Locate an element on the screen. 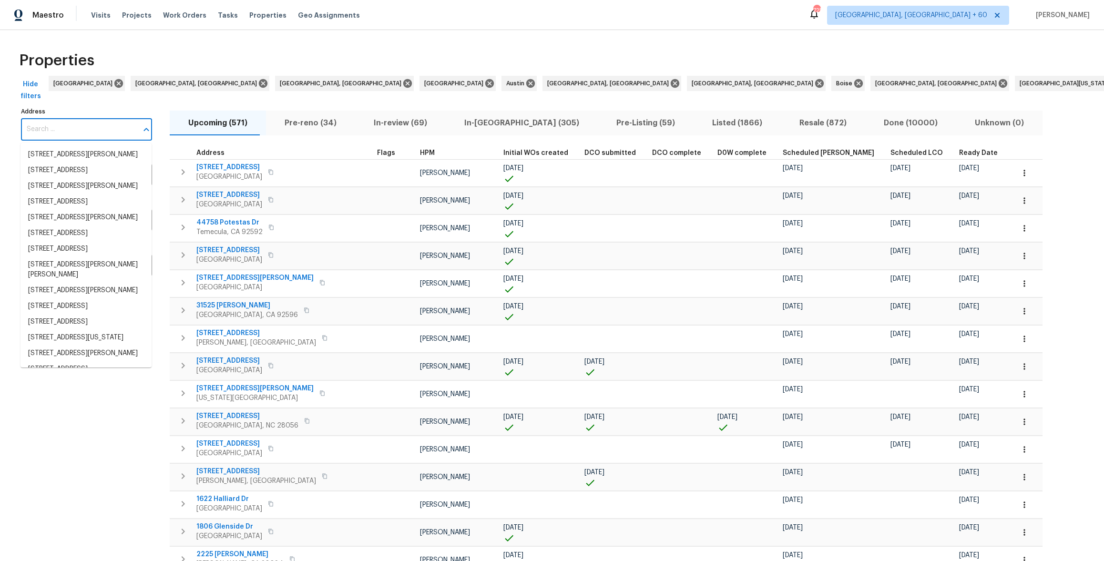 The height and width of the screenshot is (561, 1104). span: 1806 Glenside Dr is located at coordinates (229, 527).